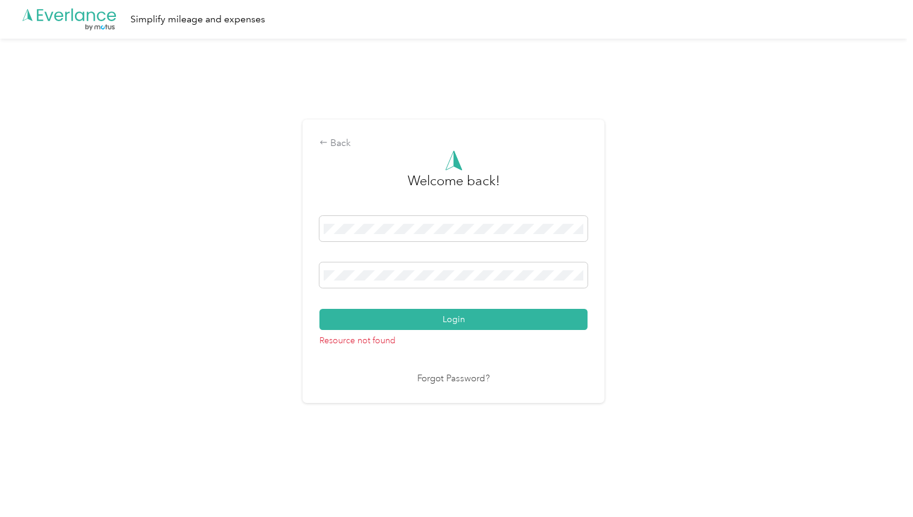 This screenshot has height=517, width=913. Describe the element at coordinates (453, 339) in the screenshot. I see `p: Resource not found` at that location.